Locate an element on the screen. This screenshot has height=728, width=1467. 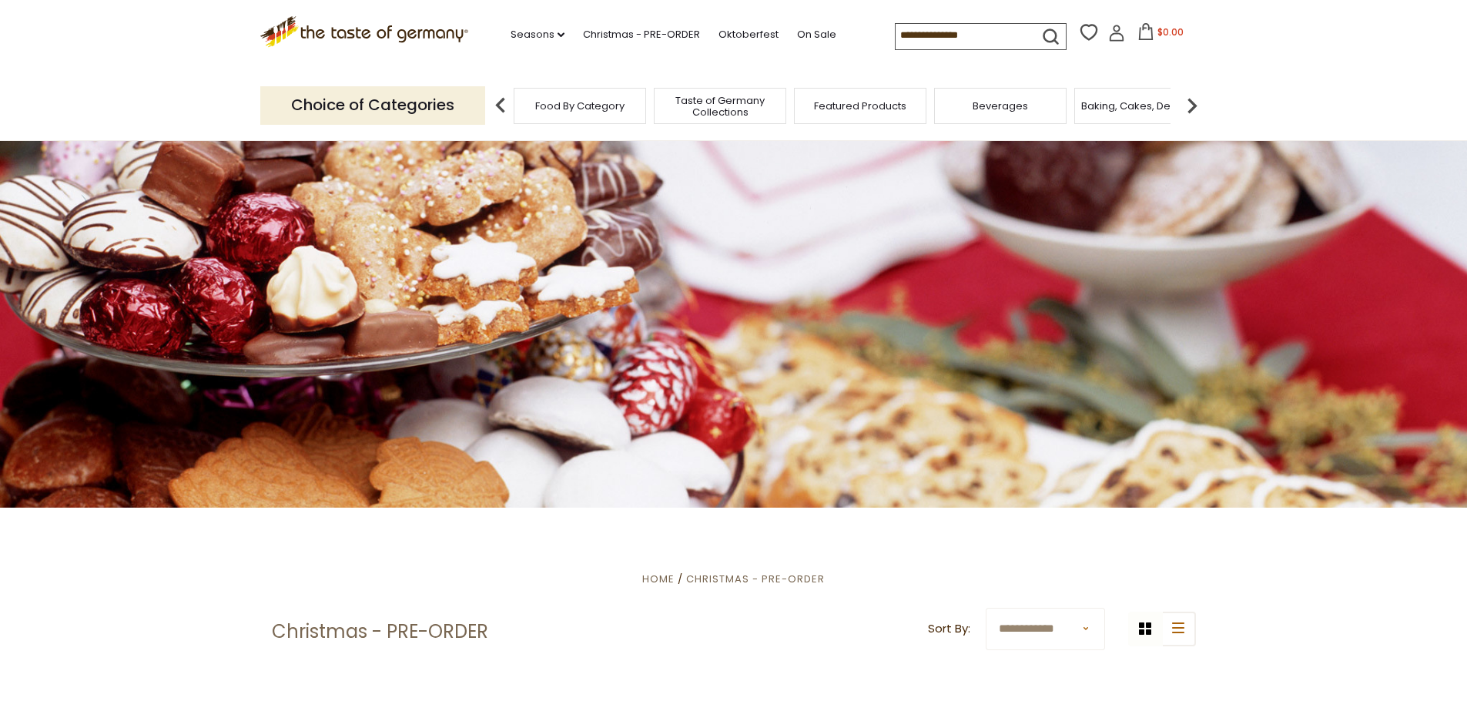
a: Beverages is located at coordinates (1000, 106).